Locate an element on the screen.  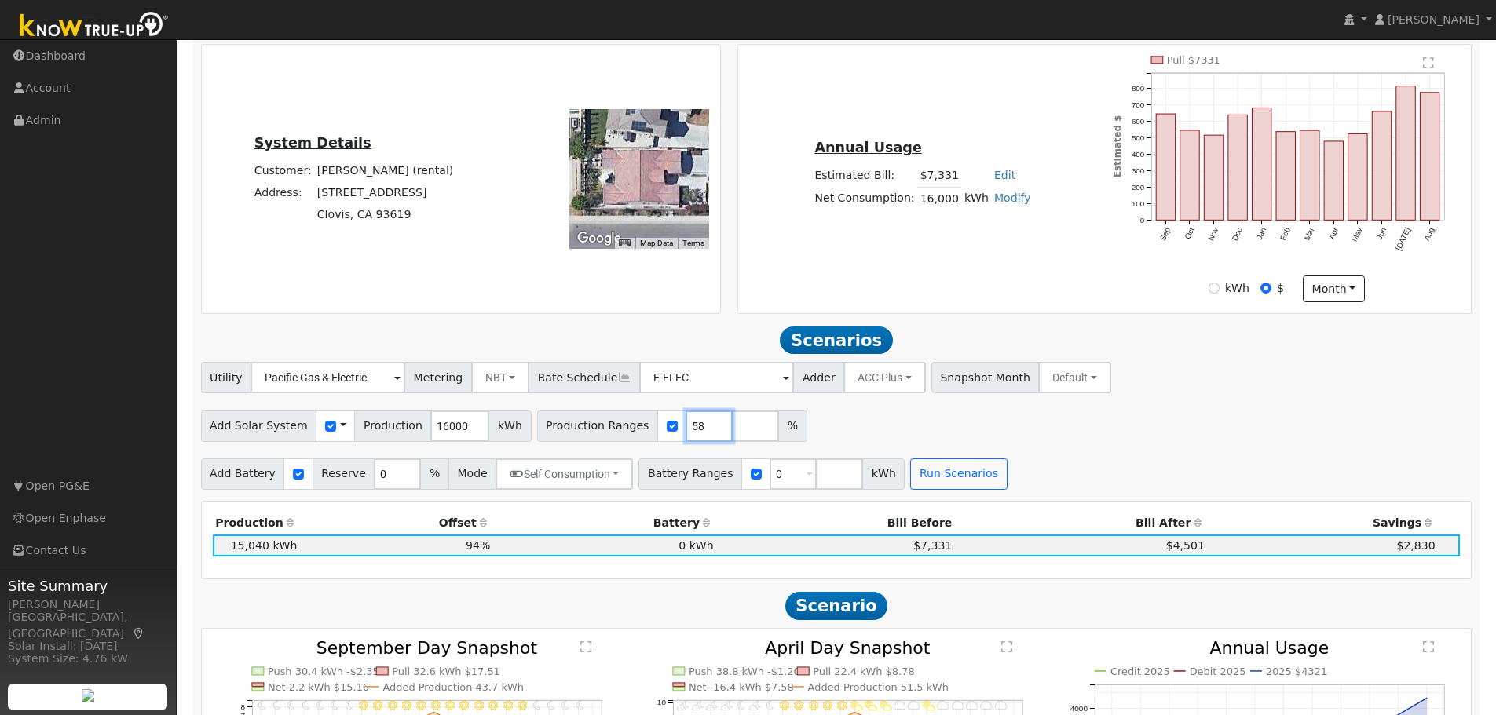
text: Oct is located at coordinates (1190, 233).